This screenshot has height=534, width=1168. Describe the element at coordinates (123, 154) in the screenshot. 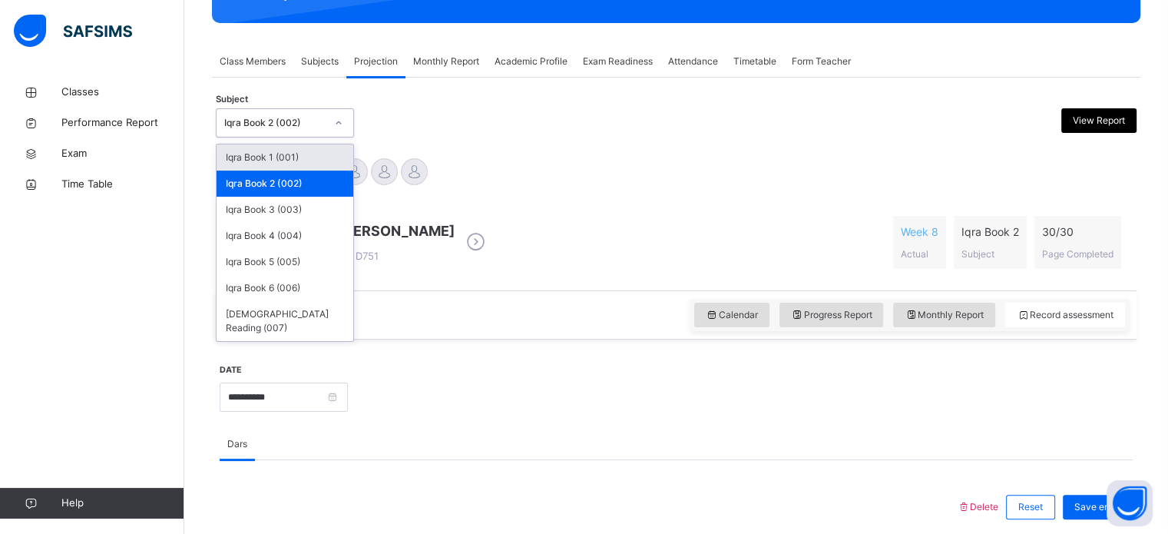

I see `span: Exam` at that location.